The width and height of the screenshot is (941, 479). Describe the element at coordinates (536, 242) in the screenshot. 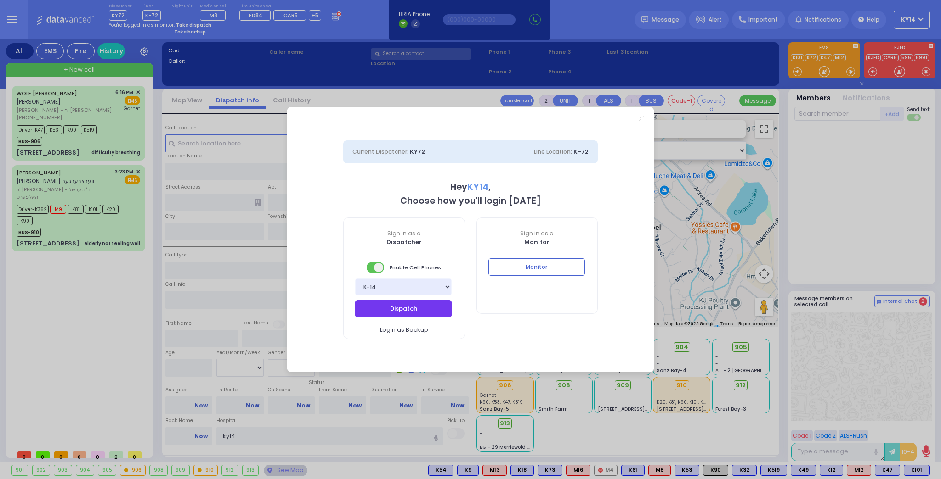

I see `b: Monitor` at that location.